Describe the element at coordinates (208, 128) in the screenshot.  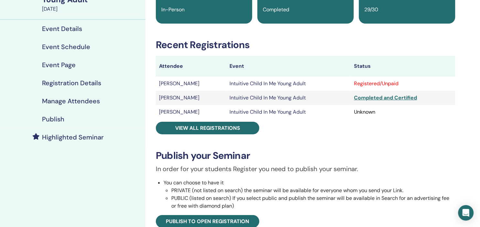
I see `span: View all registrations` at that location.